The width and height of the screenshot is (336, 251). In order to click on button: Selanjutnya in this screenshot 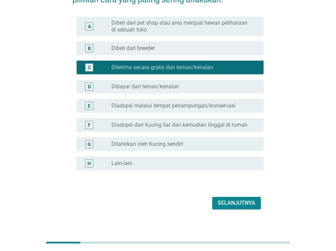, I will do `click(237, 203)`.